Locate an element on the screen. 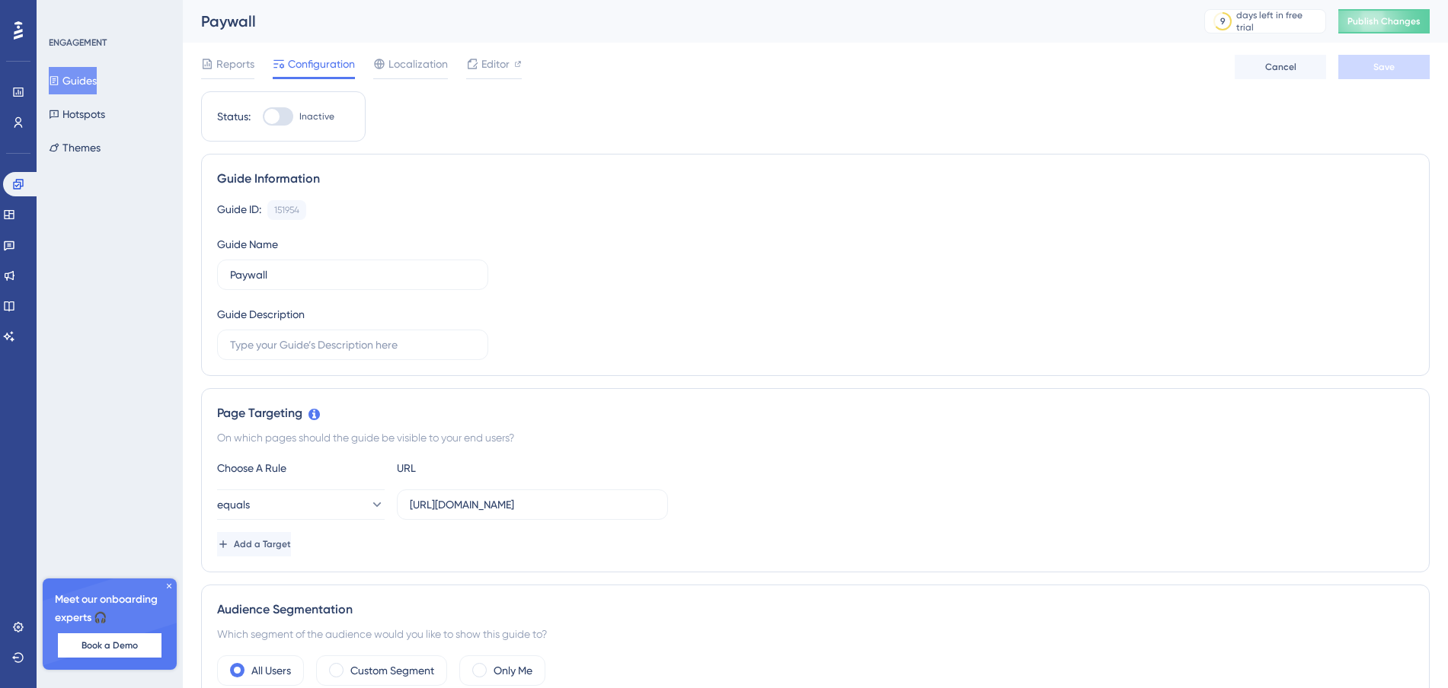 The width and height of the screenshot is (1448, 688). div: Guide Information is located at coordinates (815, 179).